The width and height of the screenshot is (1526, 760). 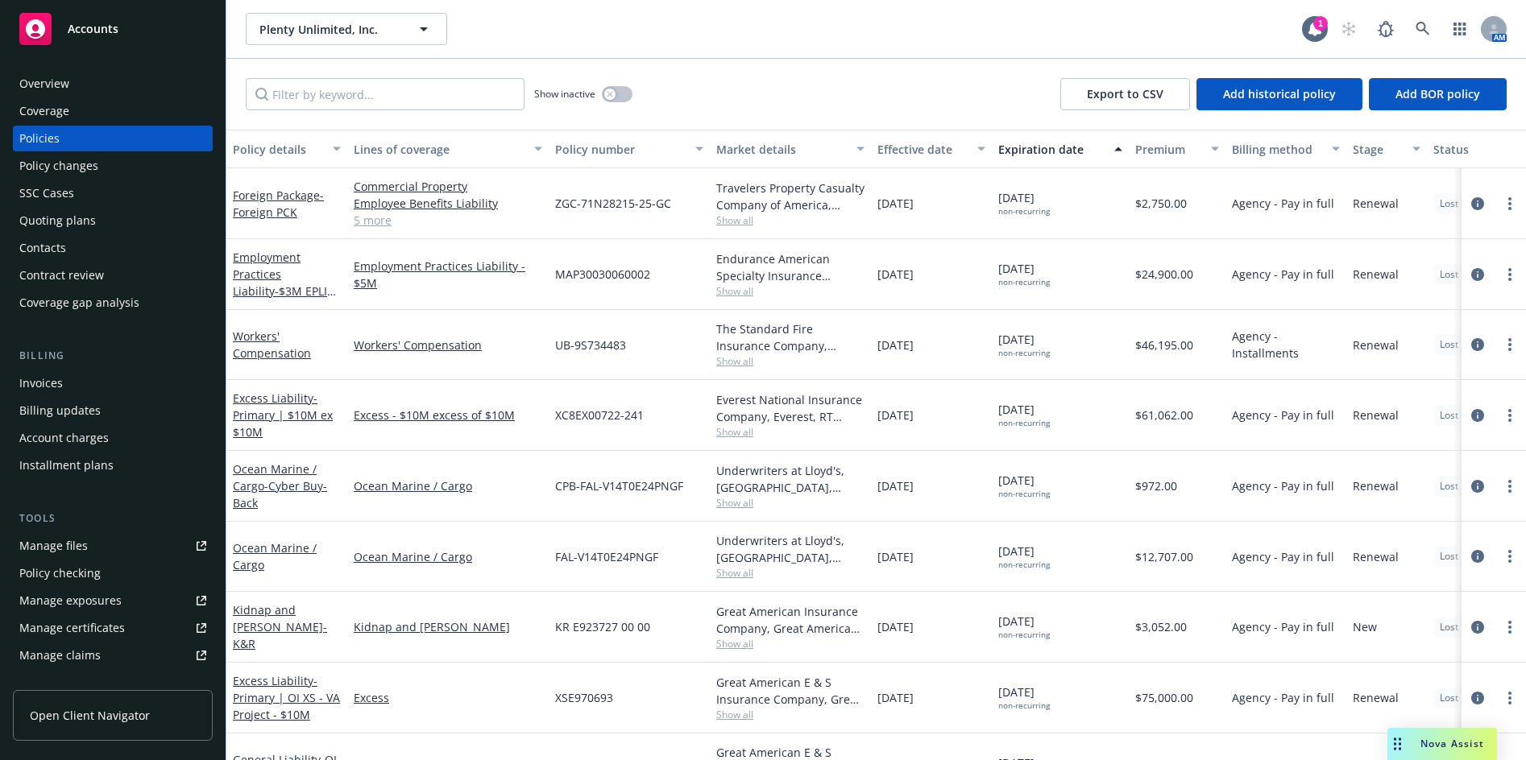 What do you see at coordinates (1437, 93) in the screenshot?
I see `span: Add BOR policy` at bounding box center [1437, 93].